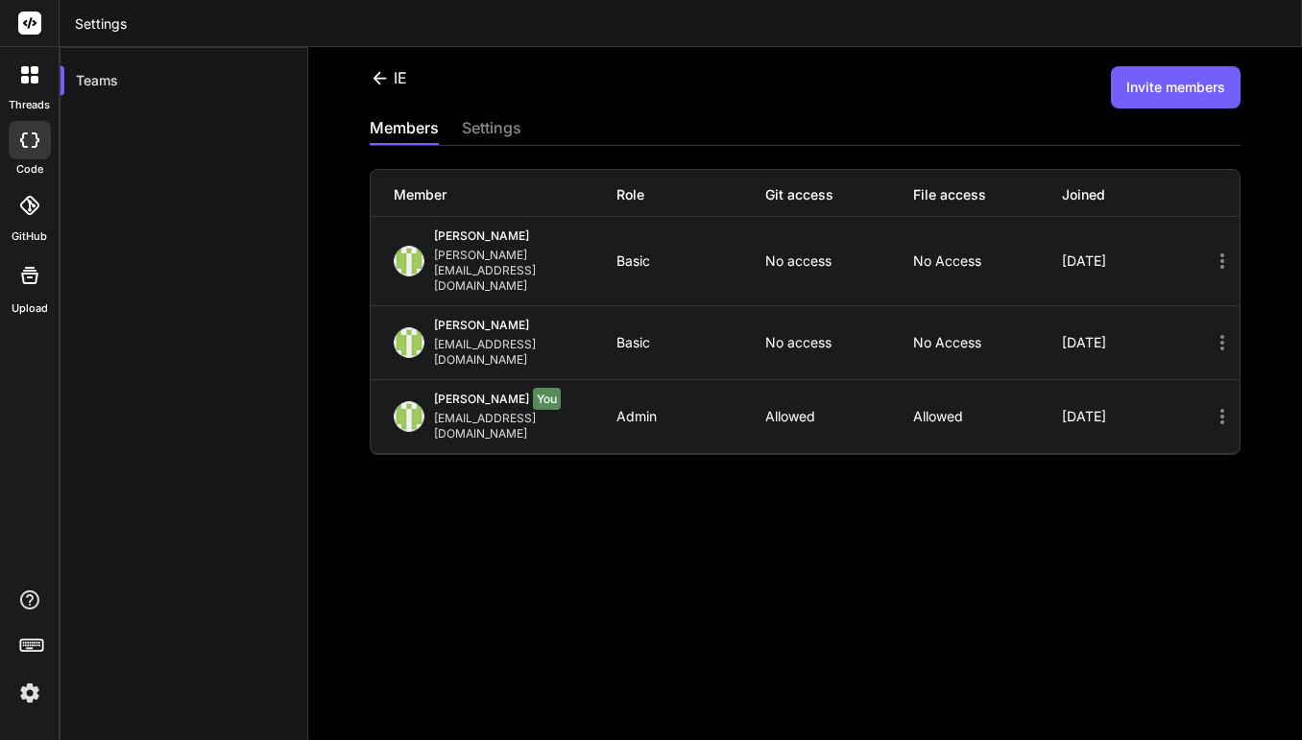  Describe the element at coordinates (30, 169) in the screenshot. I see `label: code` at that location.